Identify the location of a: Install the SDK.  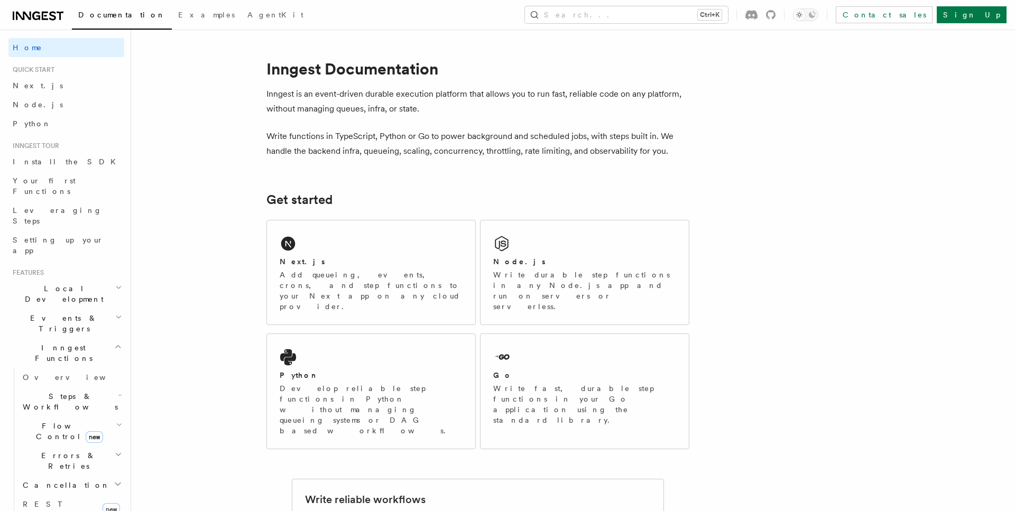
(66, 162).